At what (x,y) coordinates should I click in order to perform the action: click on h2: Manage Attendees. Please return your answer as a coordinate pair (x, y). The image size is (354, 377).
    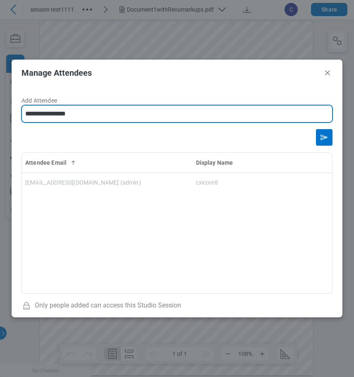
    Looking at the image, I should click on (171, 73).